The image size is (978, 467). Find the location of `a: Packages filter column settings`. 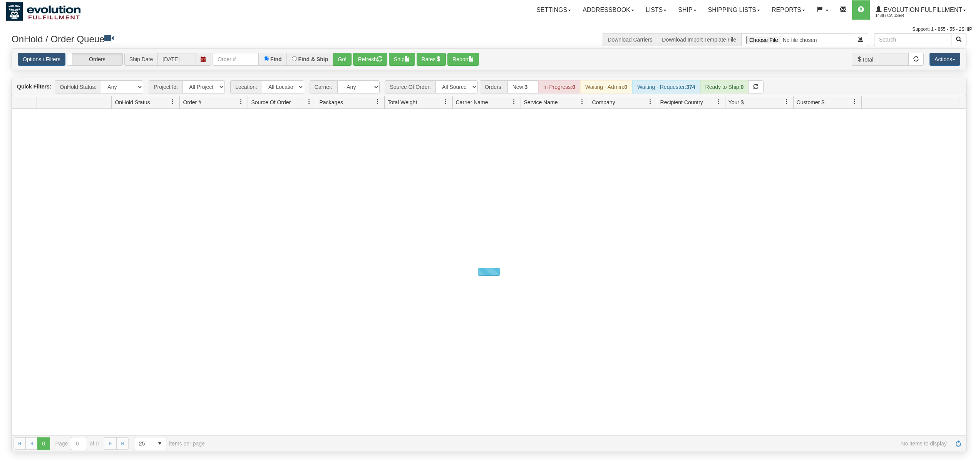

a: Packages filter column settings is located at coordinates (378, 102).